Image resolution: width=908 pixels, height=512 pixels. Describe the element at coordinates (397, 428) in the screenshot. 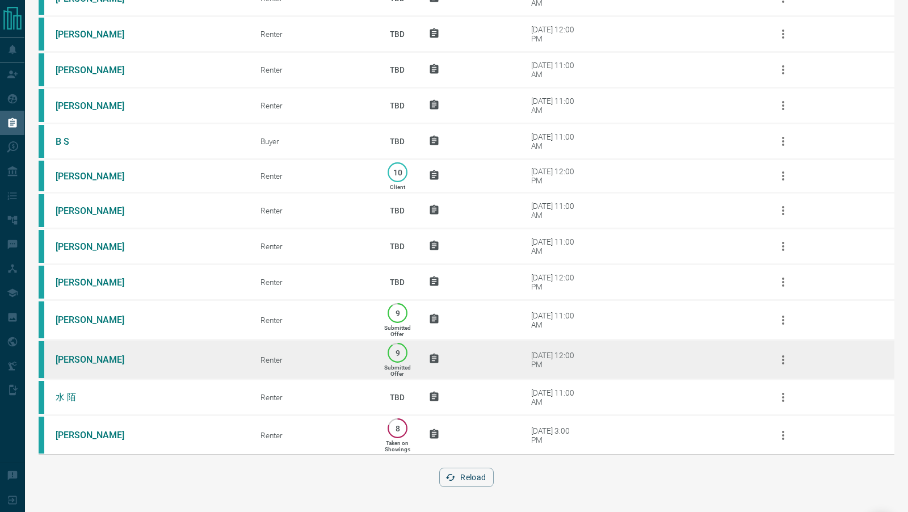

I see `p: 8` at that location.